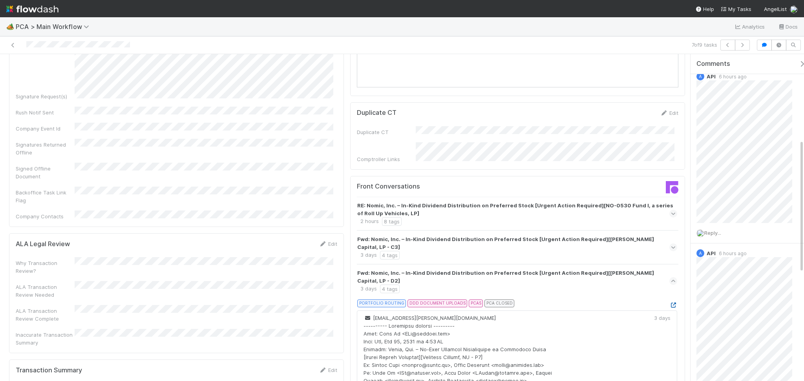 Image resolution: width=804 pixels, height=381 pixels. What do you see at coordinates (516, 210) in the screenshot?
I see `strong: RE: Nomic, Inc. – In-Kind Dividend Distribution on Preferred Stock [Urgent Action Required][NO-05...` at bounding box center [516, 210].